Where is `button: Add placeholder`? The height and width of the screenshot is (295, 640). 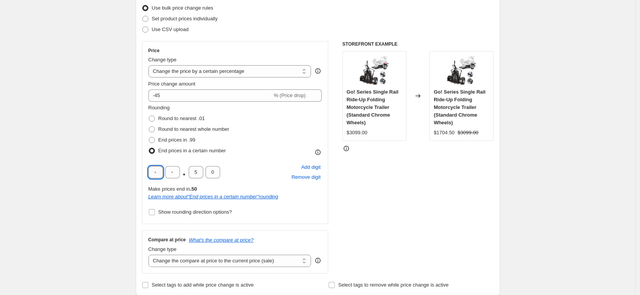 button: Add placeholder is located at coordinates (311, 167).